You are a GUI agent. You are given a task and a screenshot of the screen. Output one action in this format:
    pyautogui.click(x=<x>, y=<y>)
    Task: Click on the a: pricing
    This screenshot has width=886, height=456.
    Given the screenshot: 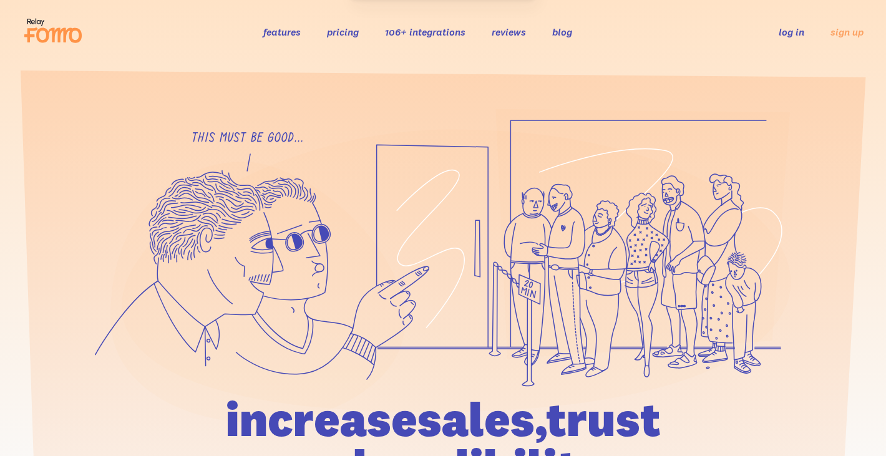 What is the action you would take?
    pyautogui.click(x=343, y=32)
    